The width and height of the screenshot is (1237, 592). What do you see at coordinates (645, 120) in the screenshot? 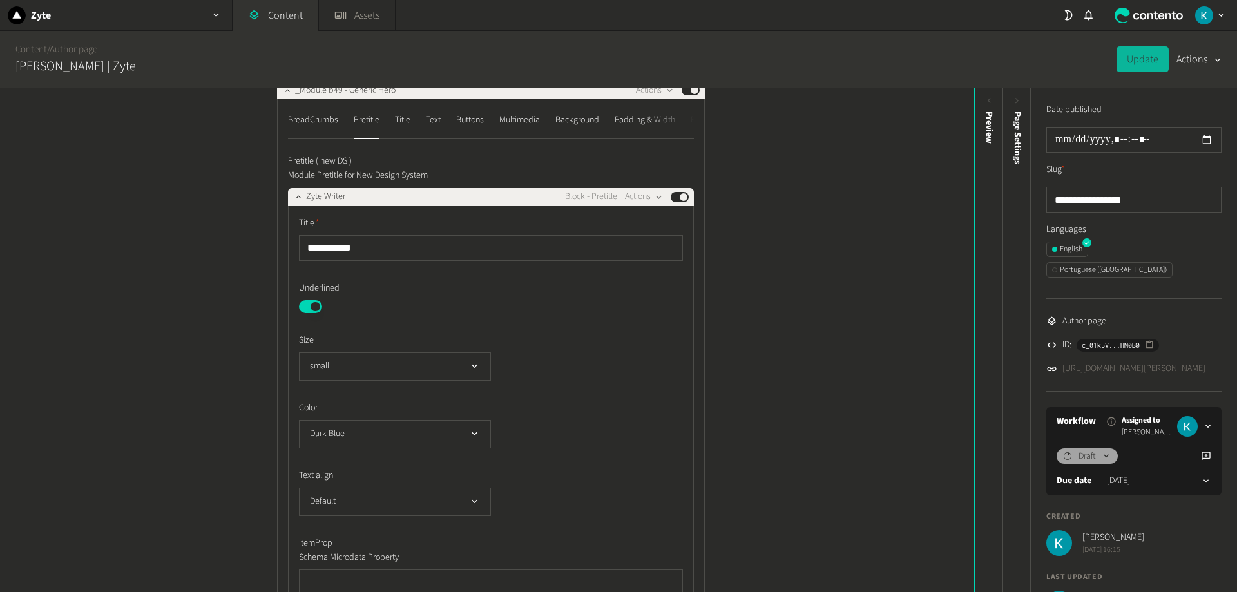
I see `div: Padding & Width` at bounding box center [645, 120].